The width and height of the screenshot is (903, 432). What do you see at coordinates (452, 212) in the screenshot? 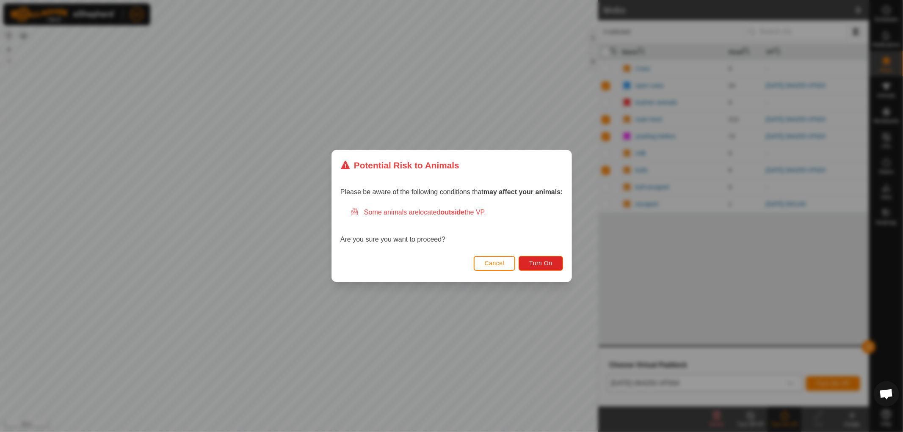
I see `span: located the VP.` at bounding box center [452, 212].